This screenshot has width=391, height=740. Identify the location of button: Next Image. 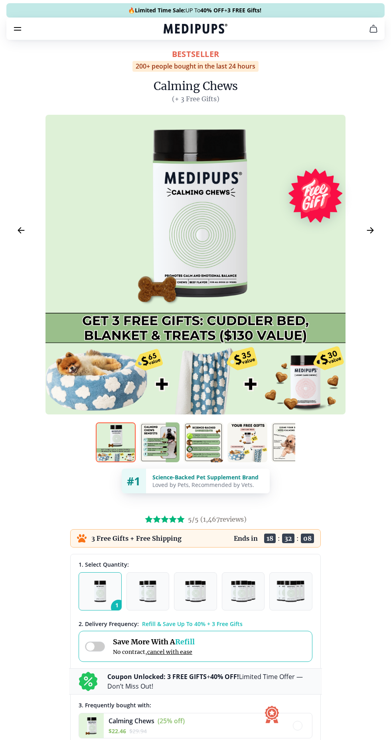
(370, 230).